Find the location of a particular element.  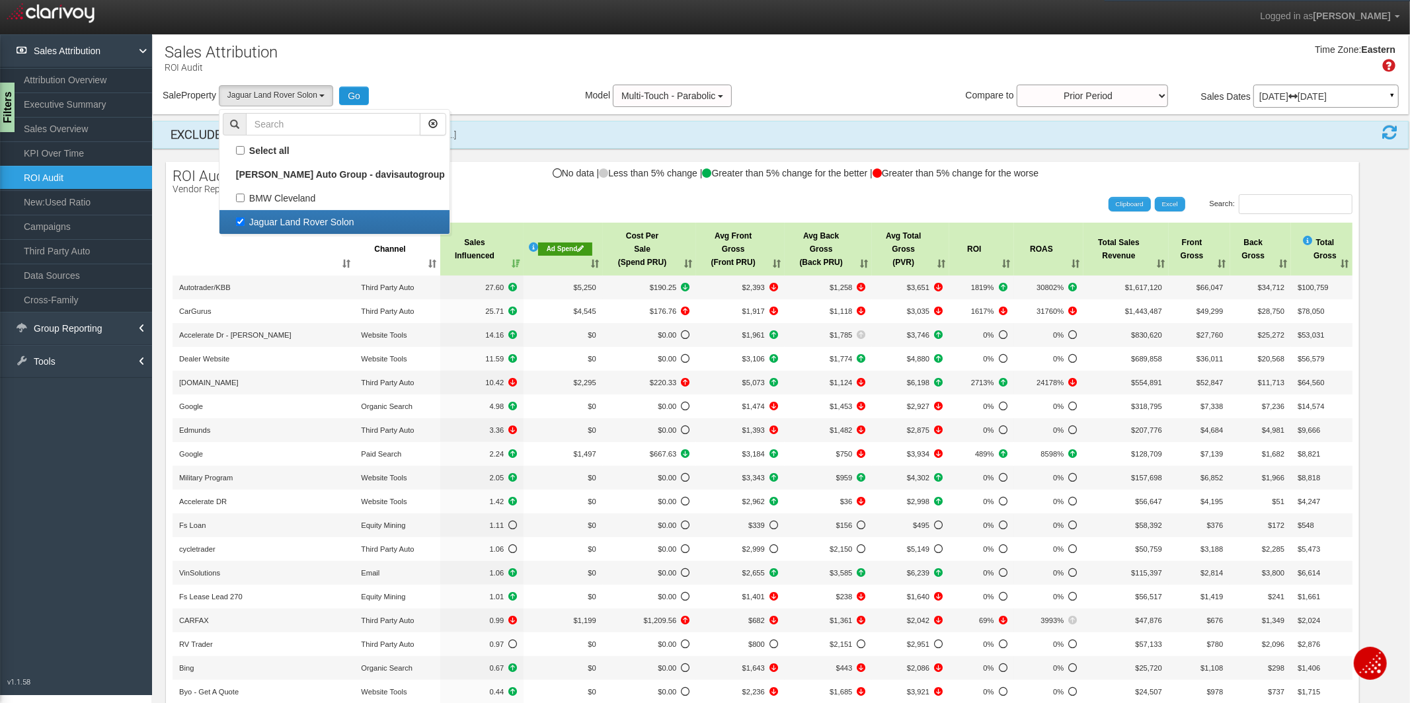

th: To enable cost entry interface, select a single property and a single month" data-trigger="hover"... is located at coordinates (563, 249).